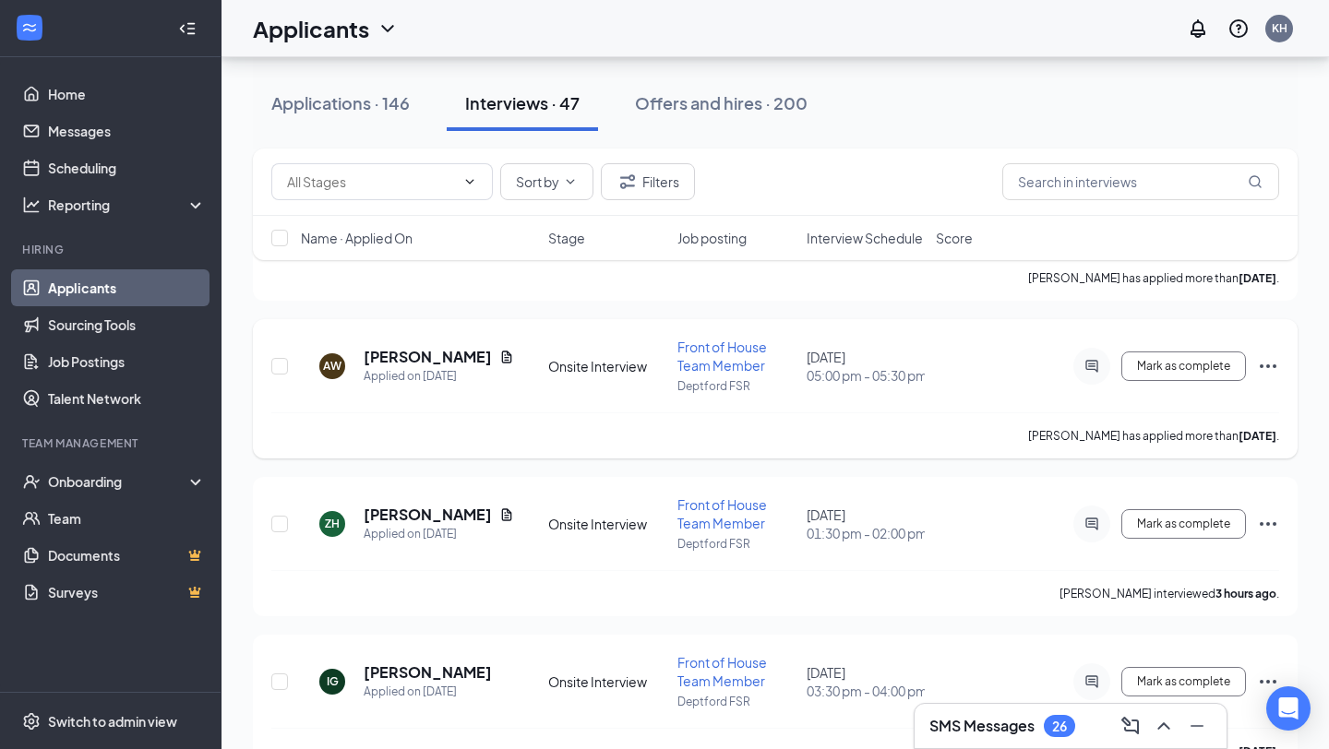 The width and height of the screenshot is (1329, 749). What do you see at coordinates (866, 534) in the screenshot?
I see `span: 01:30 pm - 02:00 pm` at bounding box center [866, 534].